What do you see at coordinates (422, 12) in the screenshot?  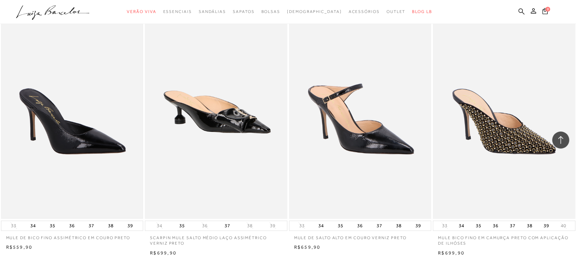 I see `a: BLOG LB` at bounding box center [422, 12].